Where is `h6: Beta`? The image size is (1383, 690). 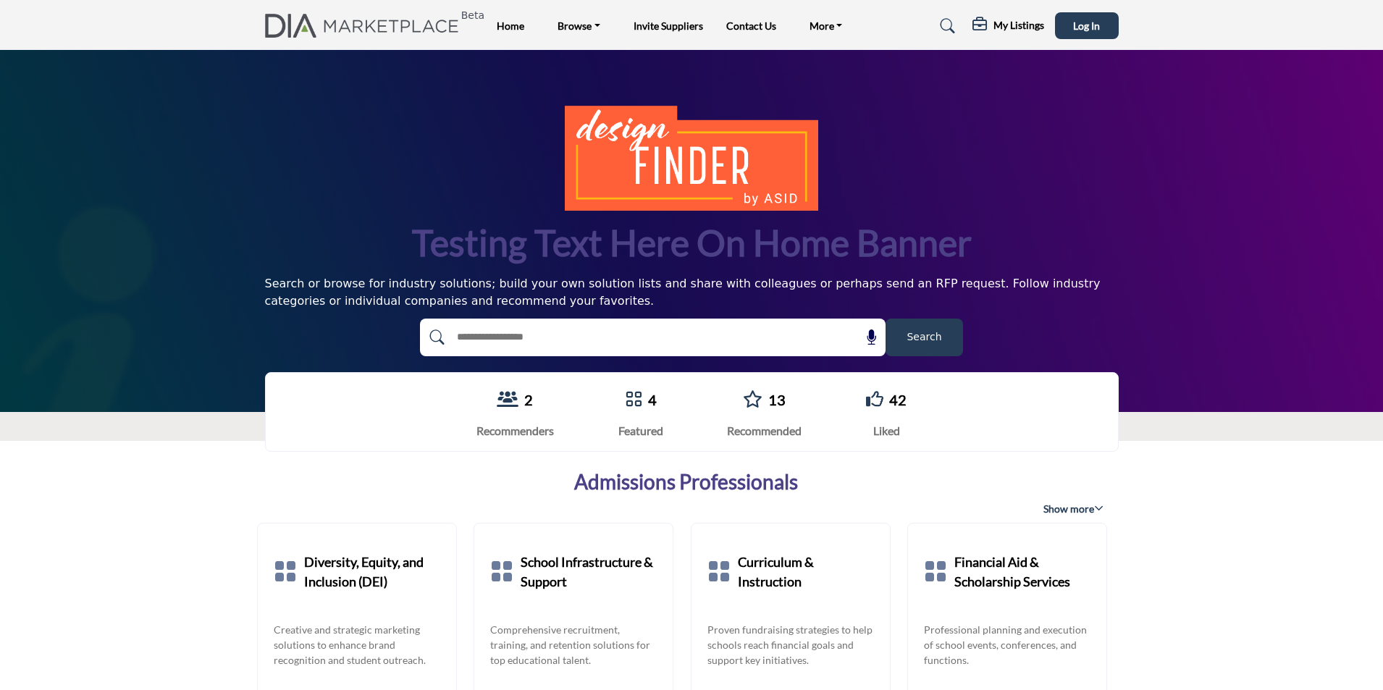 h6: Beta is located at coordinates (473, 15).